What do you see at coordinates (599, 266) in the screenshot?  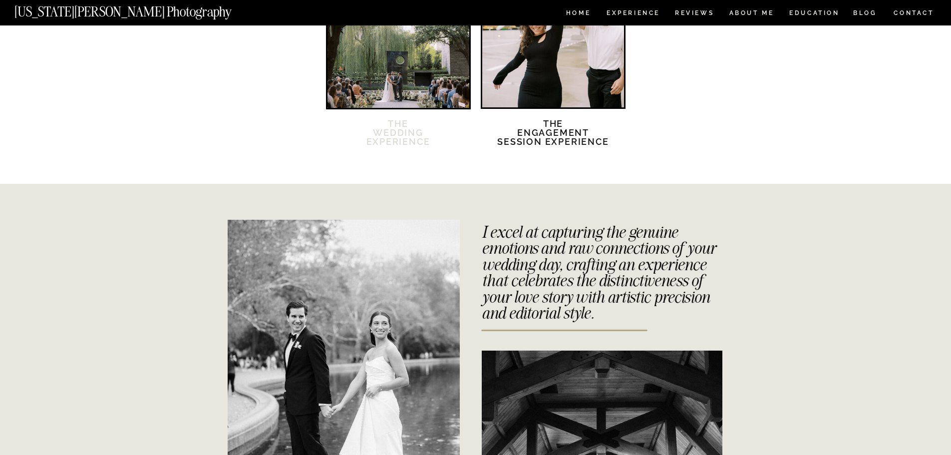 I see `h3: I excel at capturing the genuine emotions and raw connections of your wedding day, crafting an ex...` at bounding box center [599, 266].